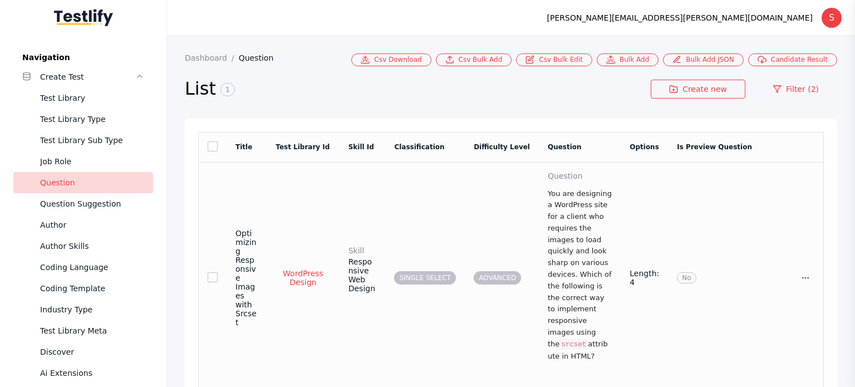 The width and height of the screenshot is (855, 387). What do you see at coordinates (92, 98) in the screenshot?
I see `div: Test Library` at bounding box center [92, 98].